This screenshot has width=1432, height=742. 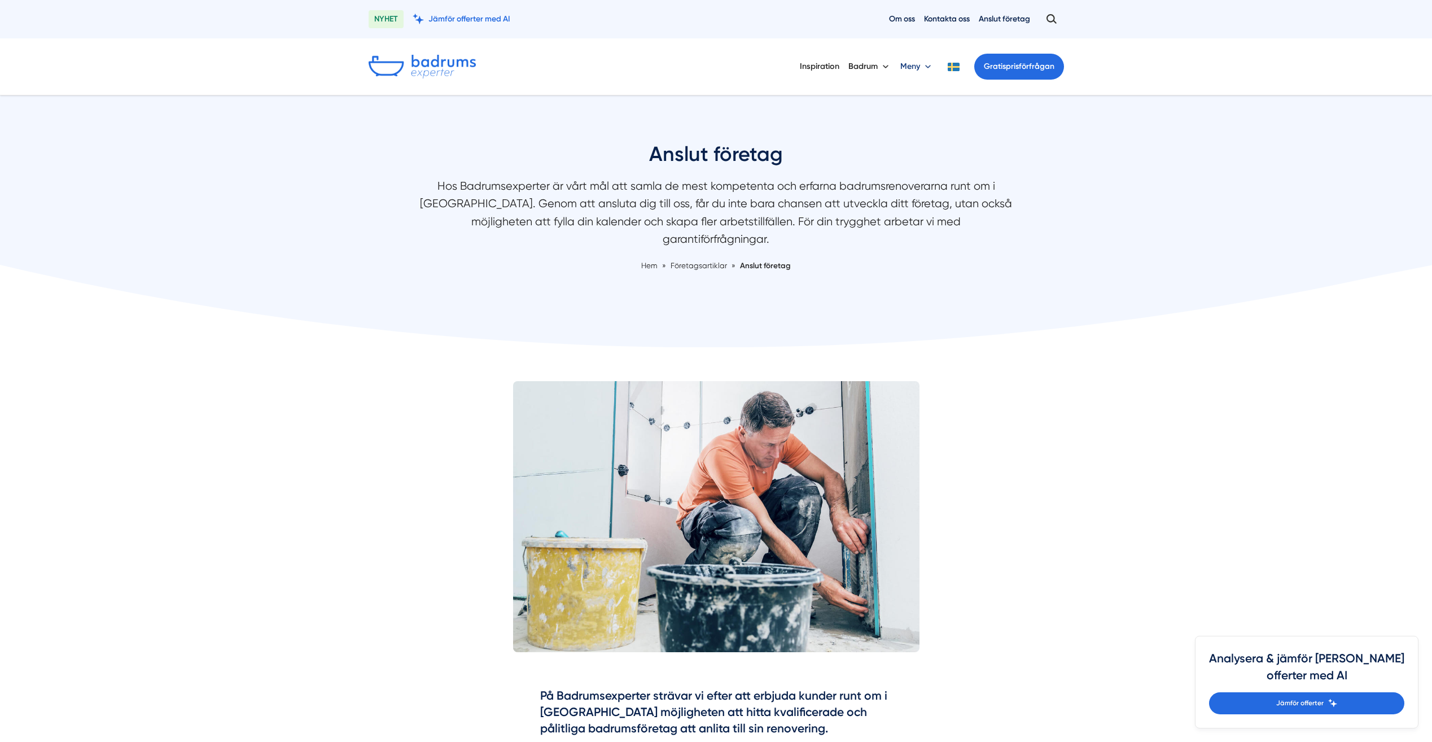 I want to click on span: Jämför offerter, so click(x=1300, y=703).